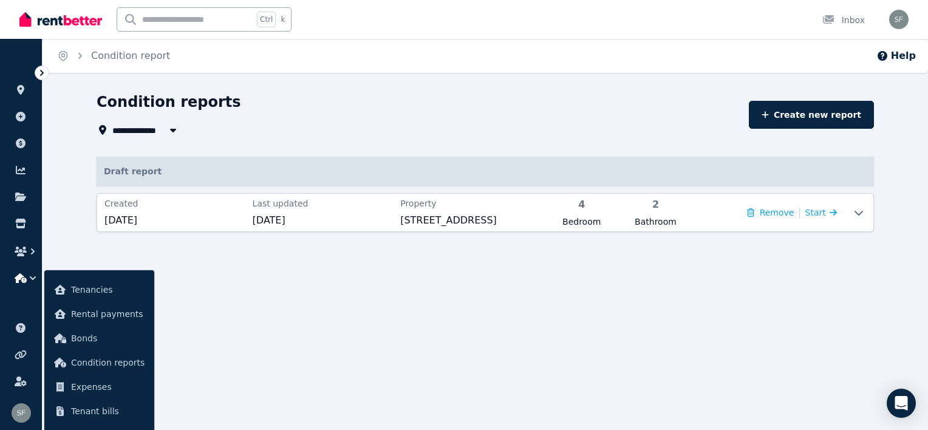 The image size is (928, 430). I want to click on h1: Condition reports, so click(169, 102).